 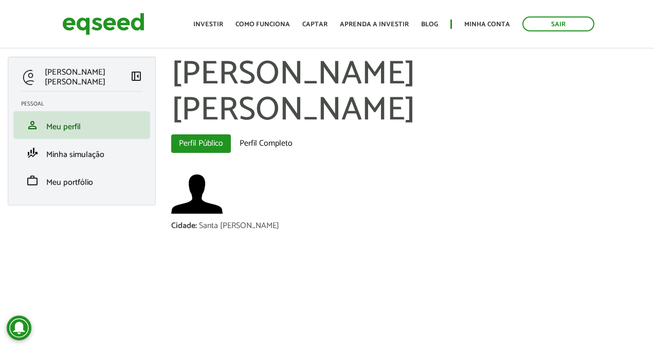 What do you see at coordinates (208, 24) in the screenshot?
I see `a: Investir` at bounding box center [208, 24].